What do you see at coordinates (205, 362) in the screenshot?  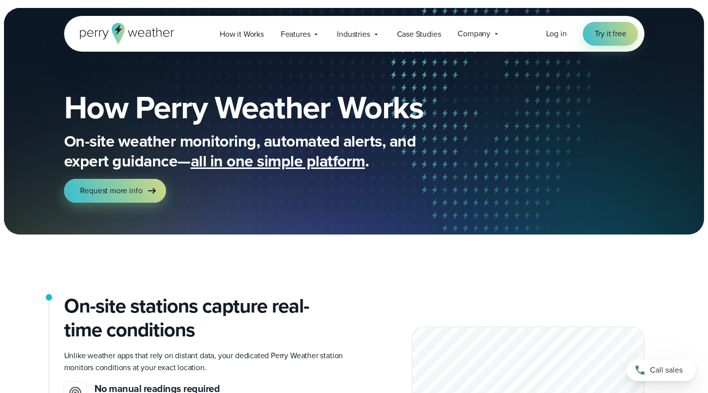 I see `p: Unlike weather apps that rely on distant data, your dedicated Perry Weather station monitors cond...` at bounding box center [205, 362].